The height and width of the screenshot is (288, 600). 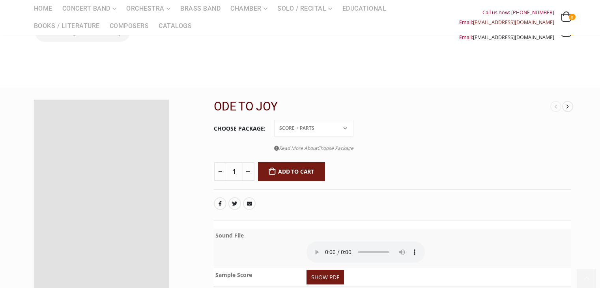 I want to click on h2: ODE TO JOY, so click(x=382, y=107).